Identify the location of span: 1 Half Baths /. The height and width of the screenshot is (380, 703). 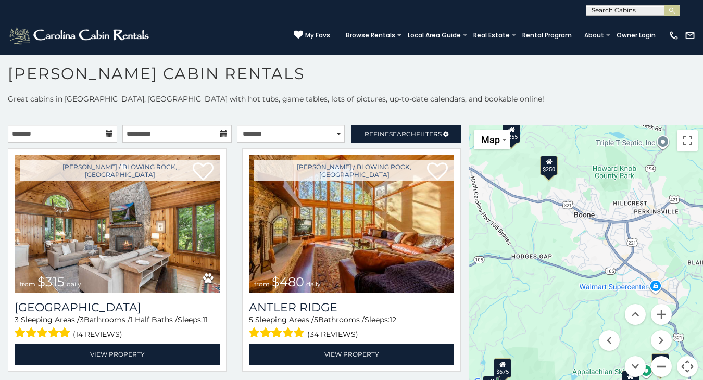
(154, 320).